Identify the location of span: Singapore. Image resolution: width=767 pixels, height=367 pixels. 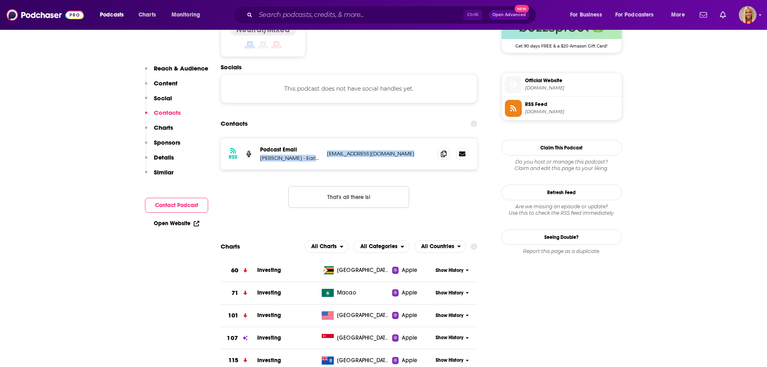
(363, 338).